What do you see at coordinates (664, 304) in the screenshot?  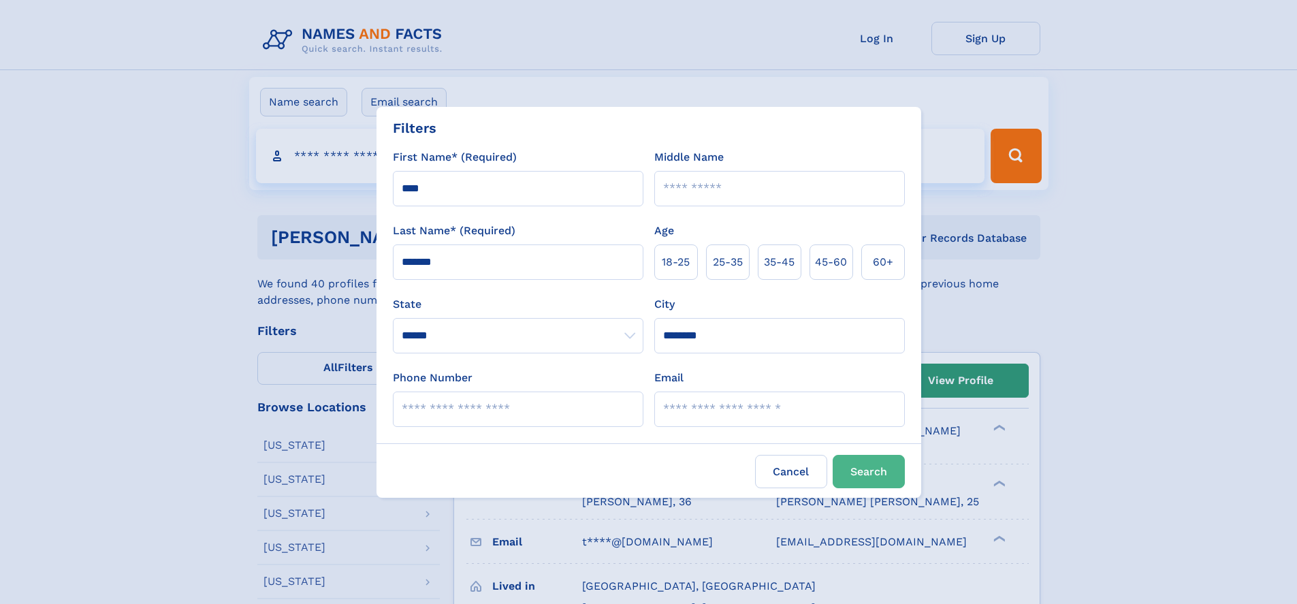 I see `label: City` at bounding box center [664, 304].